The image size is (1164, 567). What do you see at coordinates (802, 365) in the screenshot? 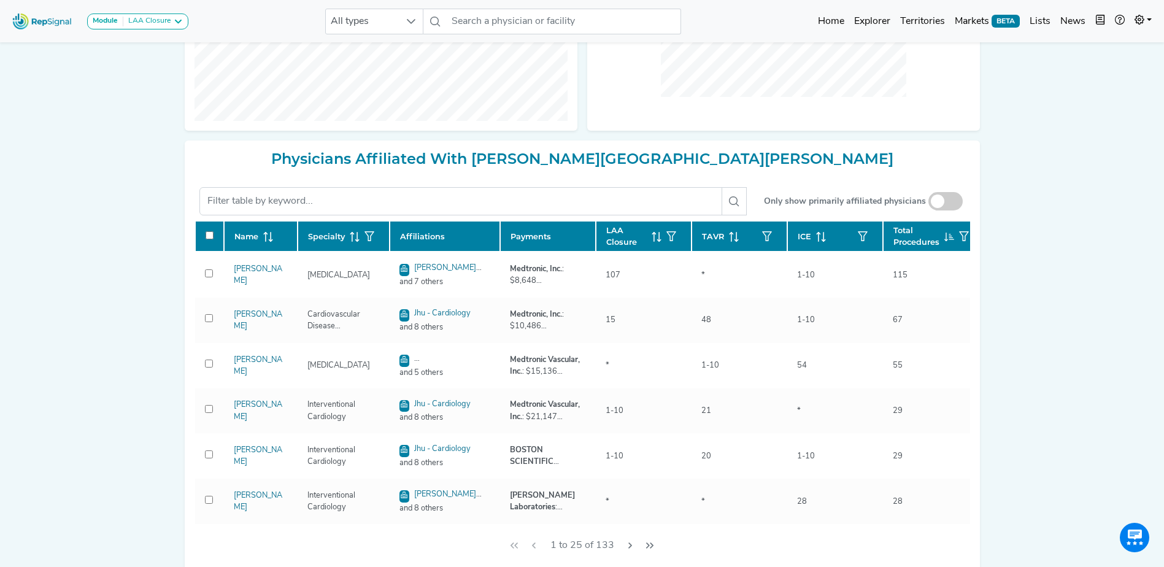
I see `div: 54` at bounding box center [802, 365].